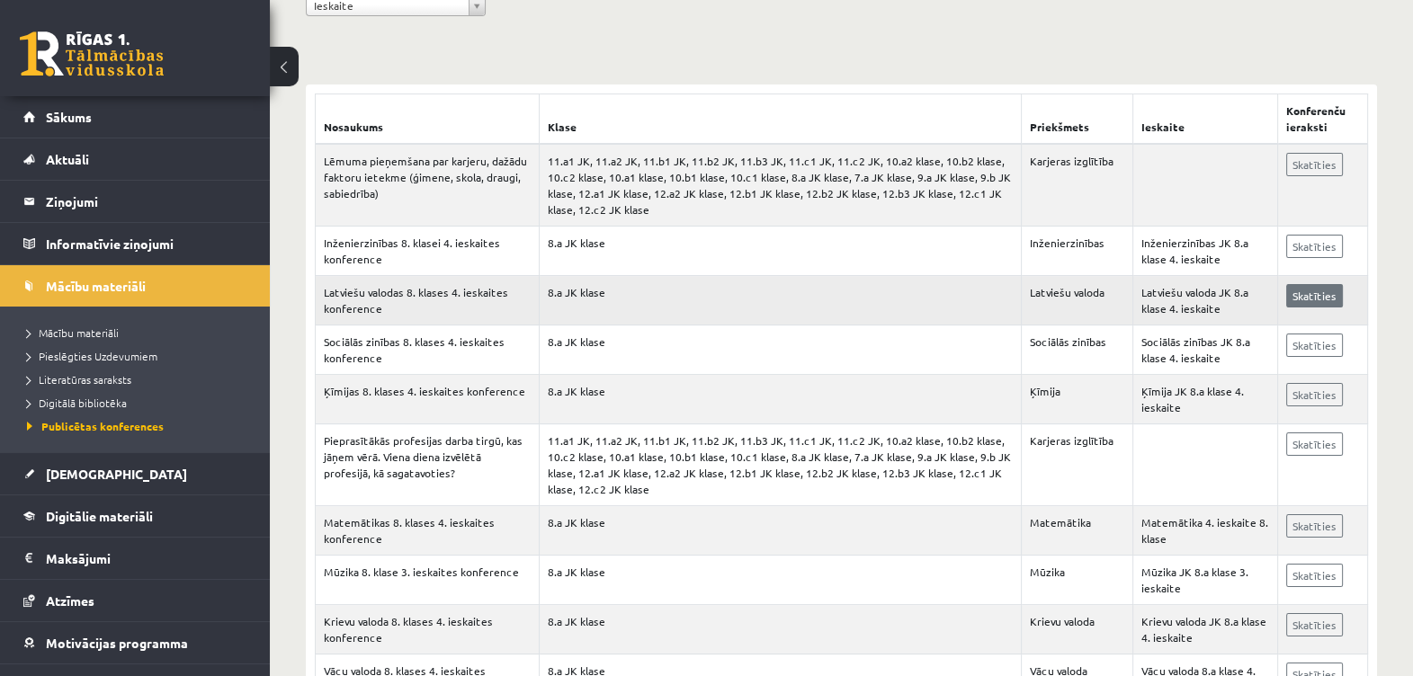  I want to click on td: Inženierzinības JK 8.a klase 4. ieskaite, so click(1205, 251).